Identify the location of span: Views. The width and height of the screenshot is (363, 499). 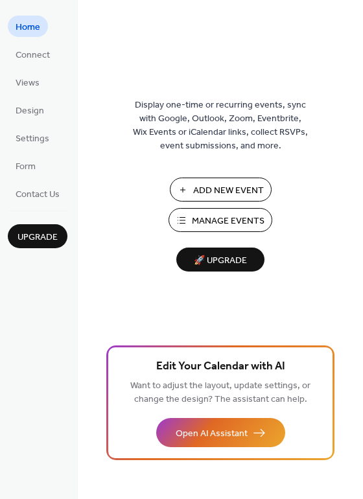
(27, 83).